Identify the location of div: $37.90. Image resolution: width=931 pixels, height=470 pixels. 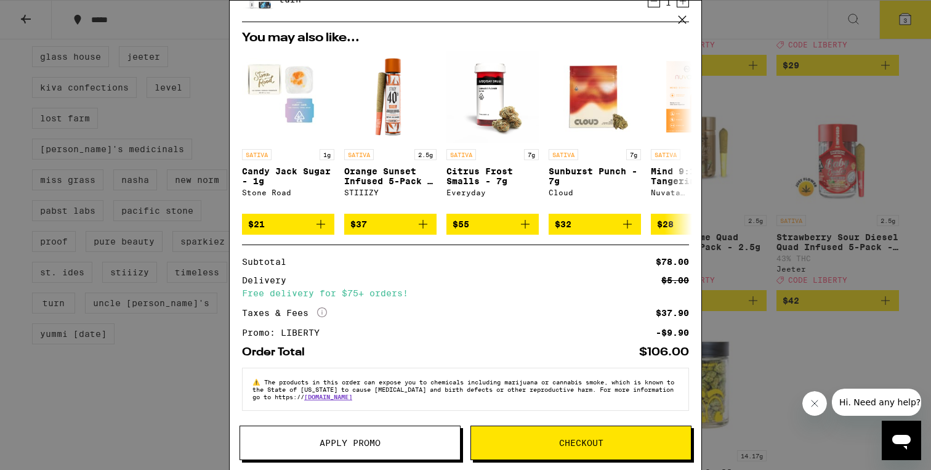
(672, 313).